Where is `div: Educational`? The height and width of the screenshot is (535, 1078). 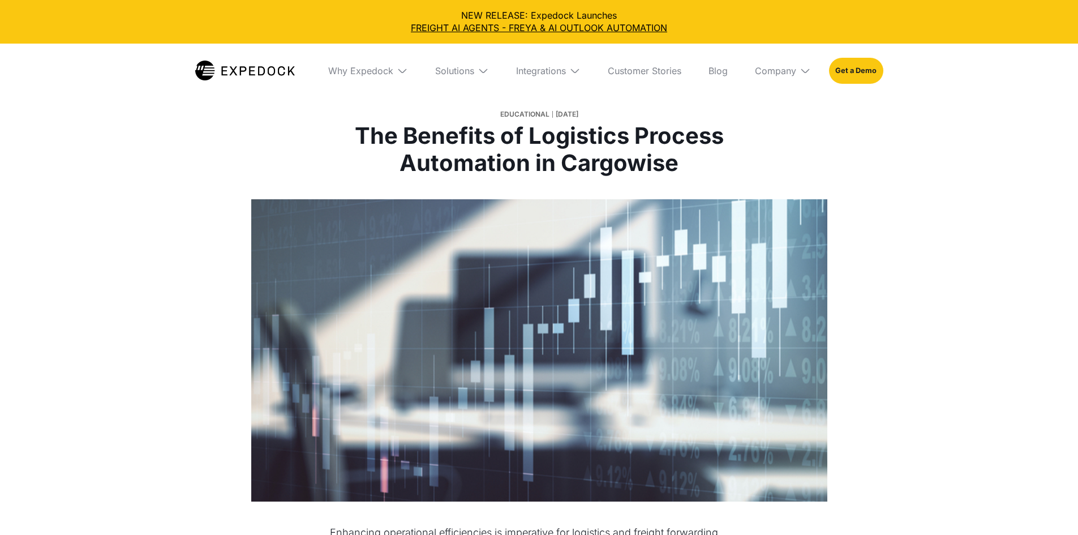
div: Educational is located at coordinates (525, 114).